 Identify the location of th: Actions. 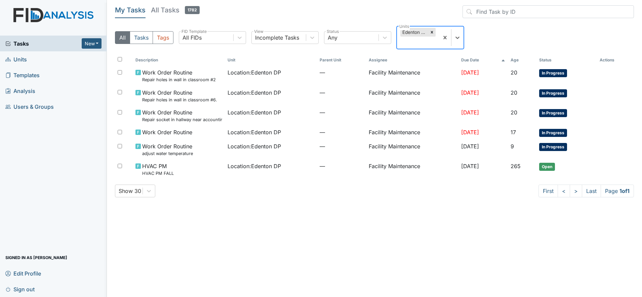
(613, 60).